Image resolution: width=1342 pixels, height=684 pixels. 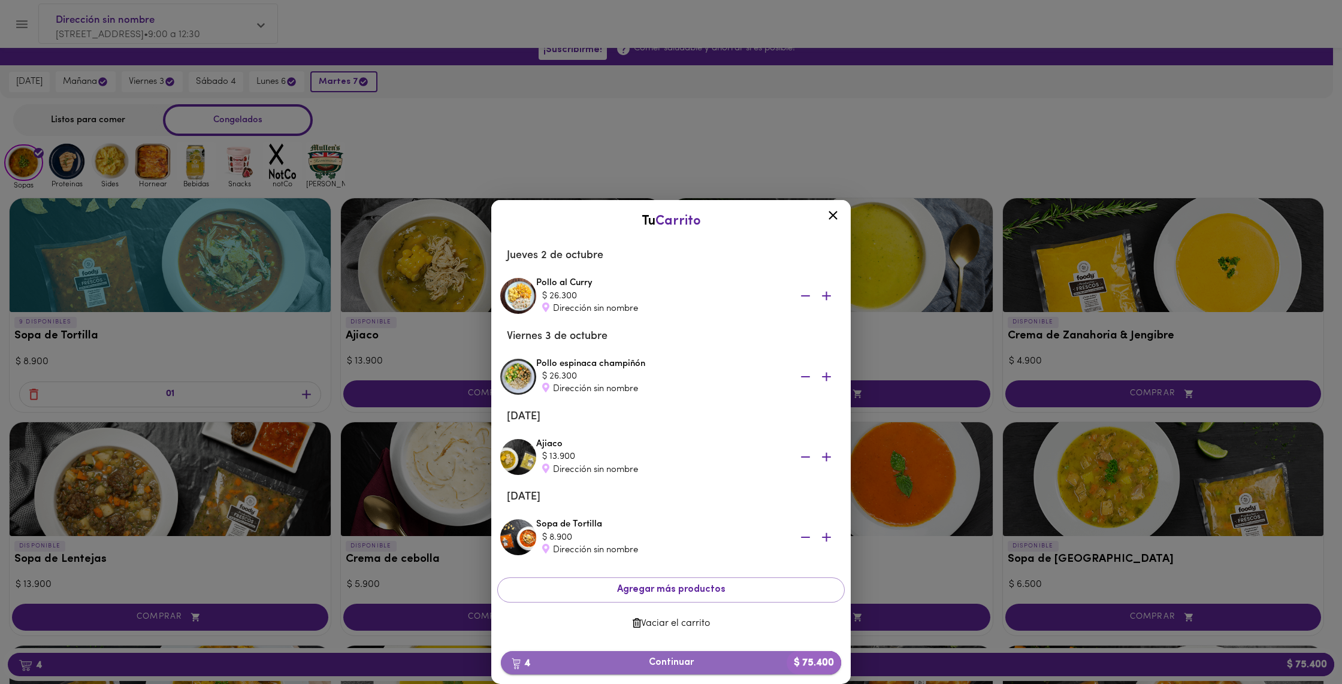 What do you see at coordinates (671, 662) in the screenshot?
I see `span: Continuar` at bounding box center [671, 662].